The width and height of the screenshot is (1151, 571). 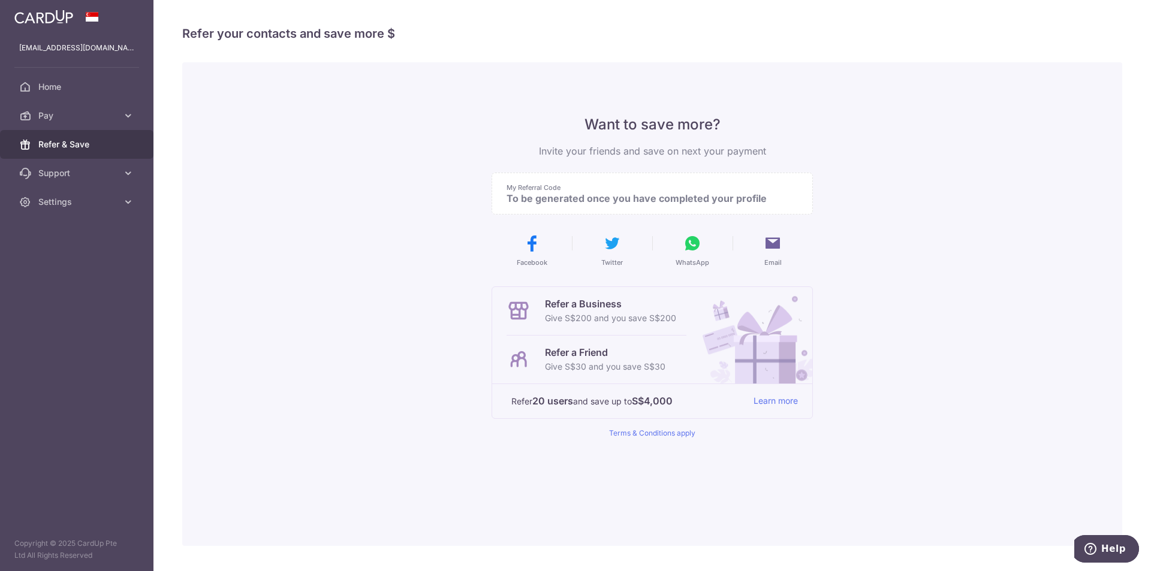 What do you see at coordinates (652, 401) in the screenshot?
I see `strong: S$4,000` at bounding box center [652, 401].